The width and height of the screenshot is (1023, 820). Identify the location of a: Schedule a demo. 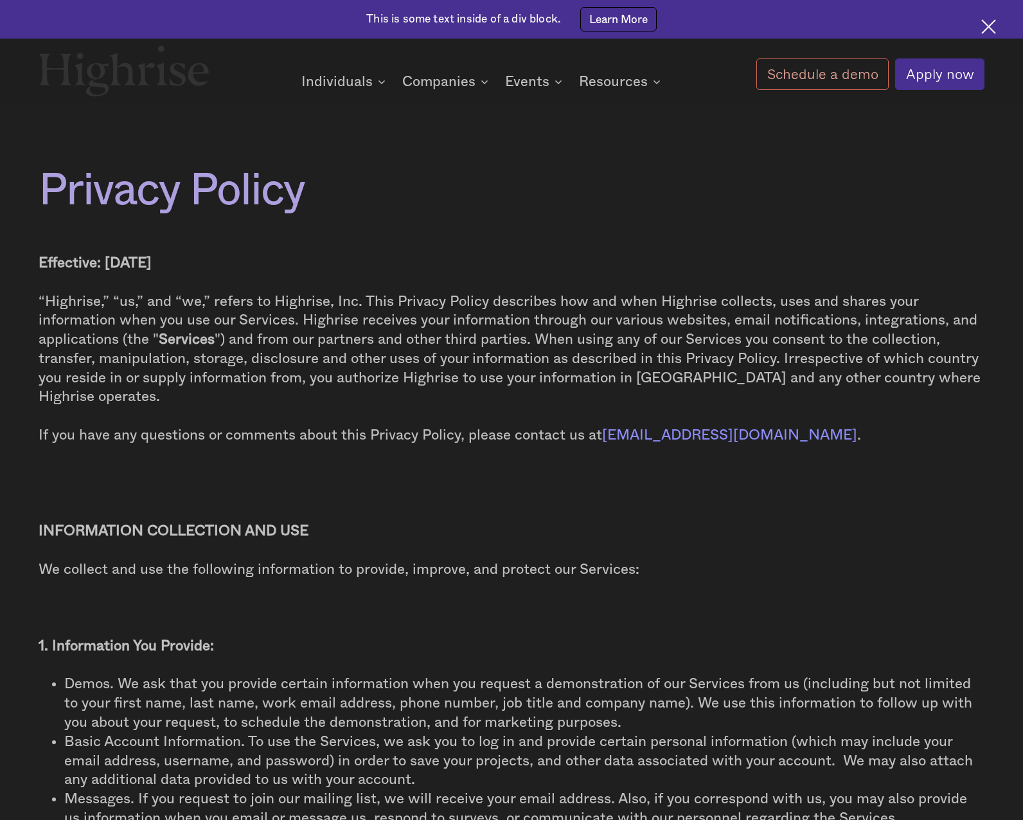
(823, 74).